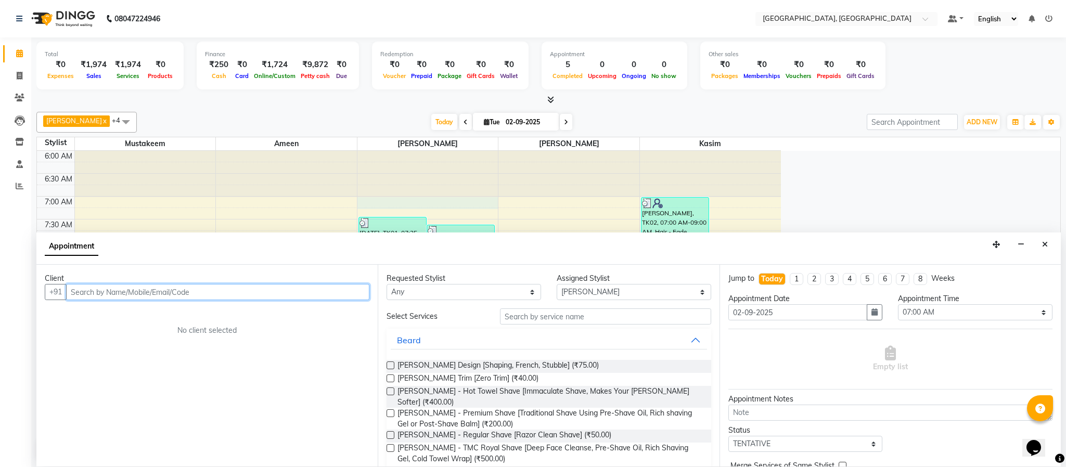 The height and width of the screenshot is (467, 1066). What do you see at coordinates (145, 144) in the screenshot?
I see `span: Mustakeem` at bounding box center [145, 144].